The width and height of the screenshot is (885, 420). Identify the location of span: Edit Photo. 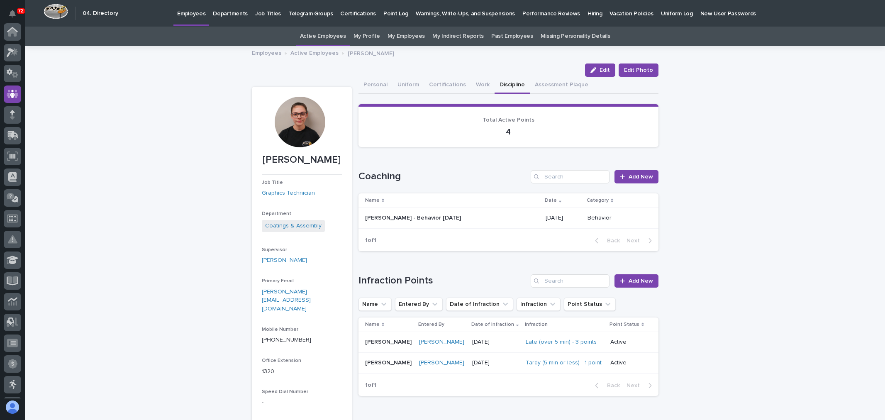
(639, 70).